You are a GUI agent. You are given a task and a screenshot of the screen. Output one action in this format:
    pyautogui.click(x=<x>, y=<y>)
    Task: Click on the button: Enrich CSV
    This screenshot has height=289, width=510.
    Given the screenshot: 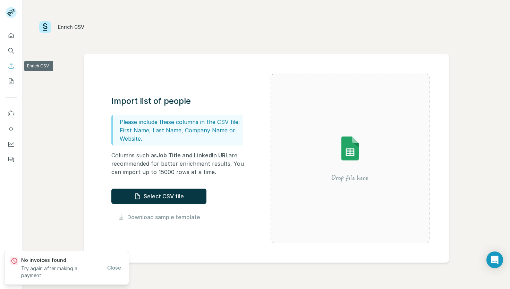 What is the action you would take?
    pyautogui.click(x=11, y=66)
    